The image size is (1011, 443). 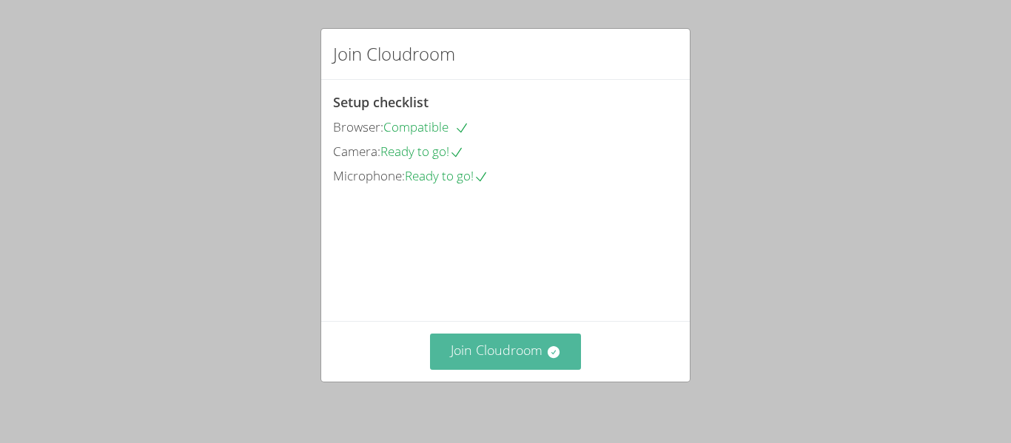 What do you see at coordinates (381, 102) in the screenshot?
I see `span: Setup checklist` at bounding box center [381, 102].